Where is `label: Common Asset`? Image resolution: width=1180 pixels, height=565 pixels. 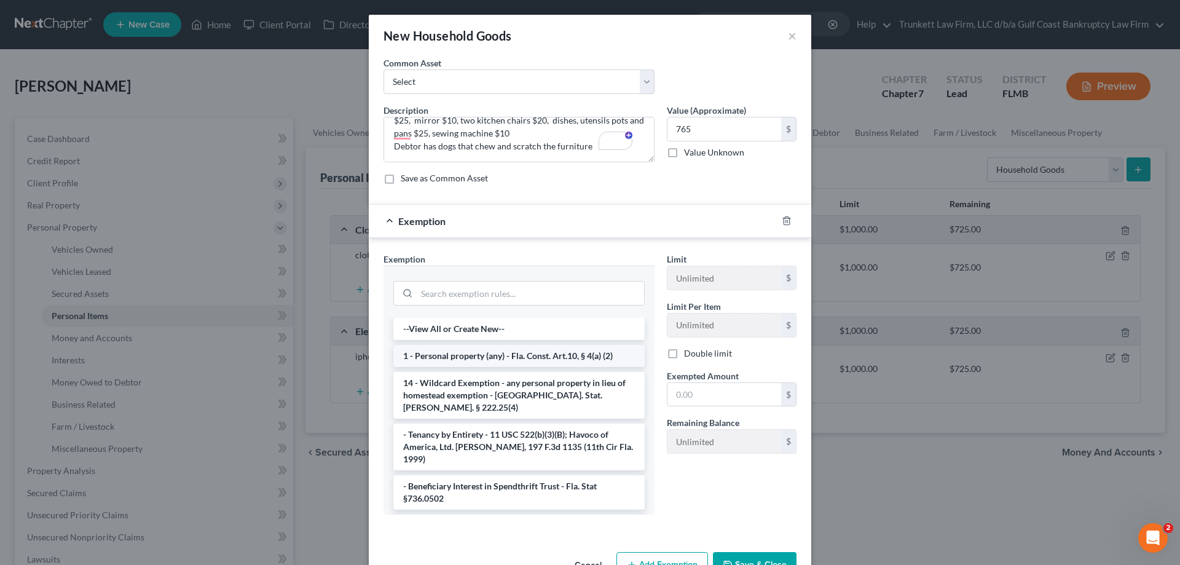
label: Common Asset is located at coordinates (412, 63).